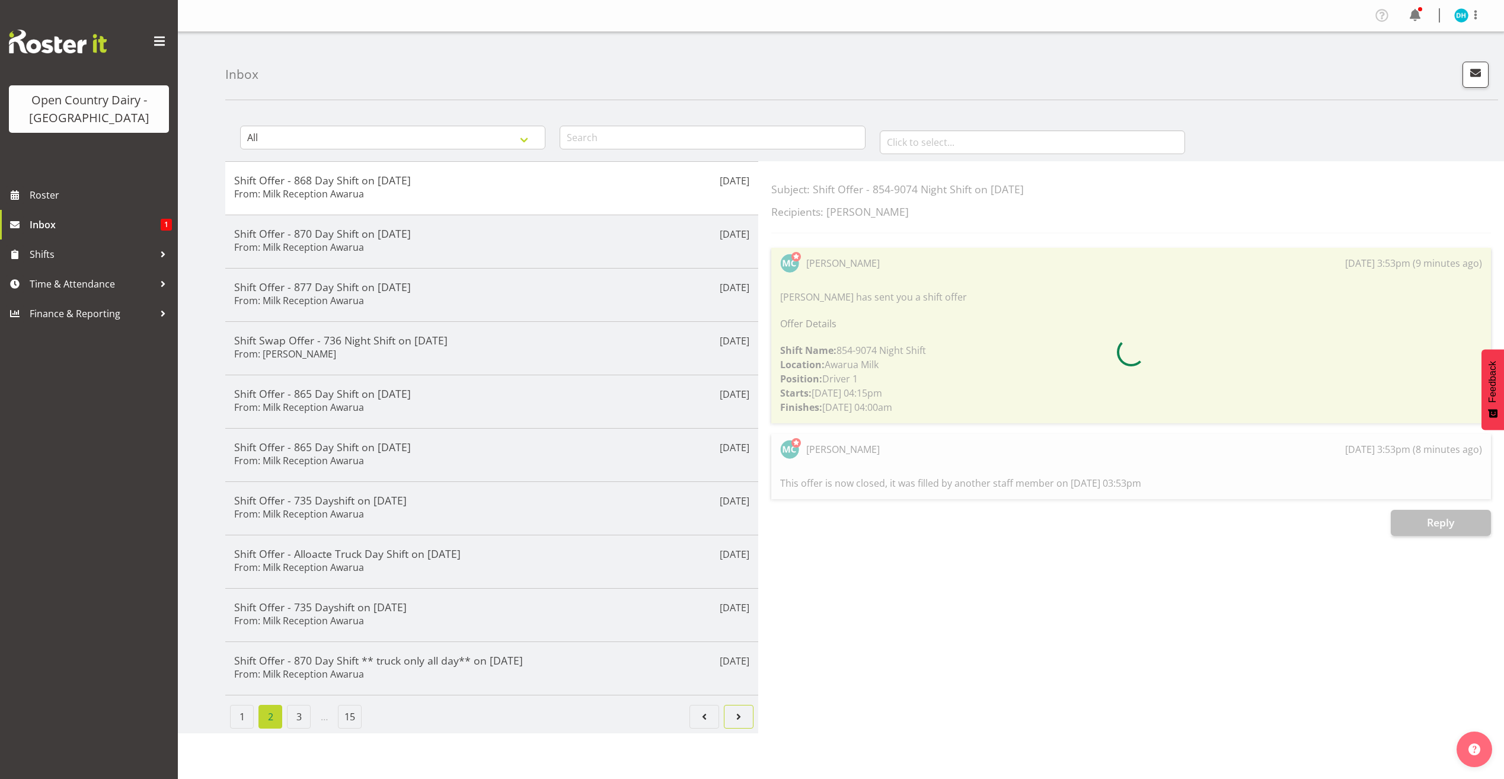 The height and width of the screenshot is (779, 1504). I want to click on span: Time & Attendance, so click(92, 284).